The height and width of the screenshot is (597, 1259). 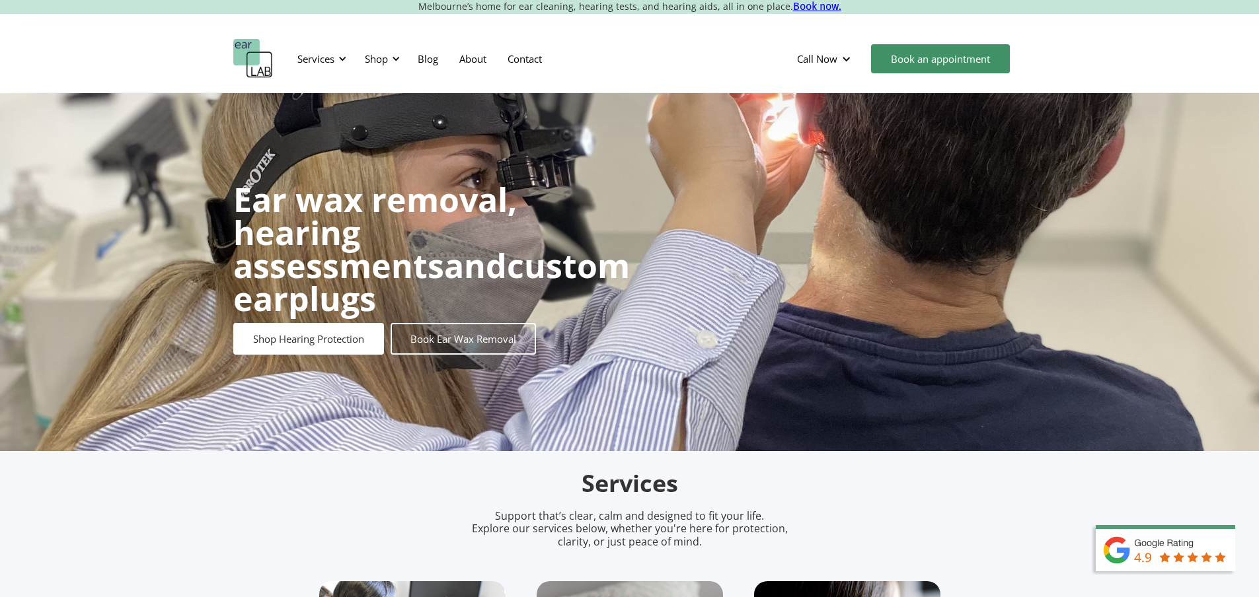 I want to click on a: Book an appointment, so click(x=940, y=59).